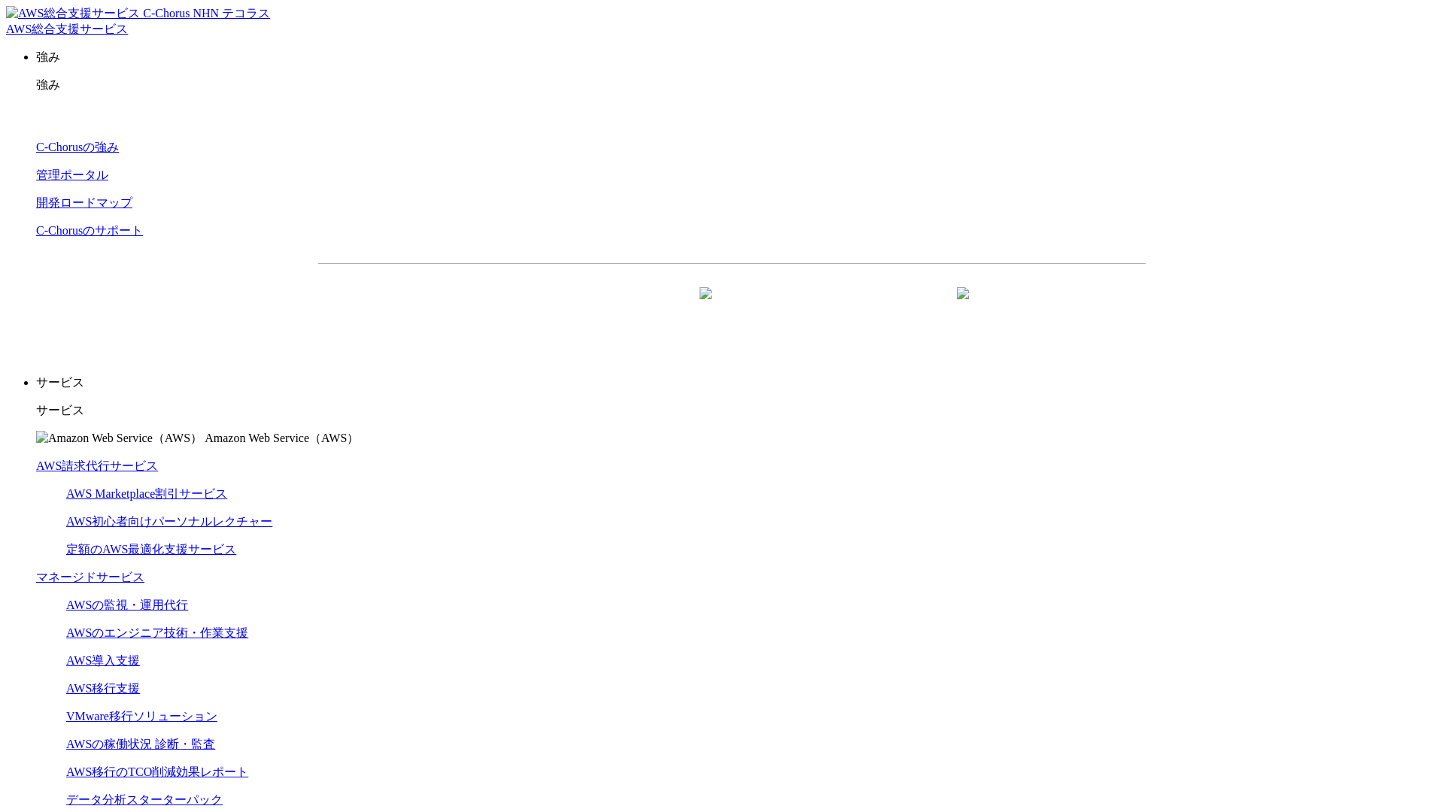 The width and height of the screenshot is (1433, 812). I want to click on a: C-Chorusのサポート, so click(90, 230).